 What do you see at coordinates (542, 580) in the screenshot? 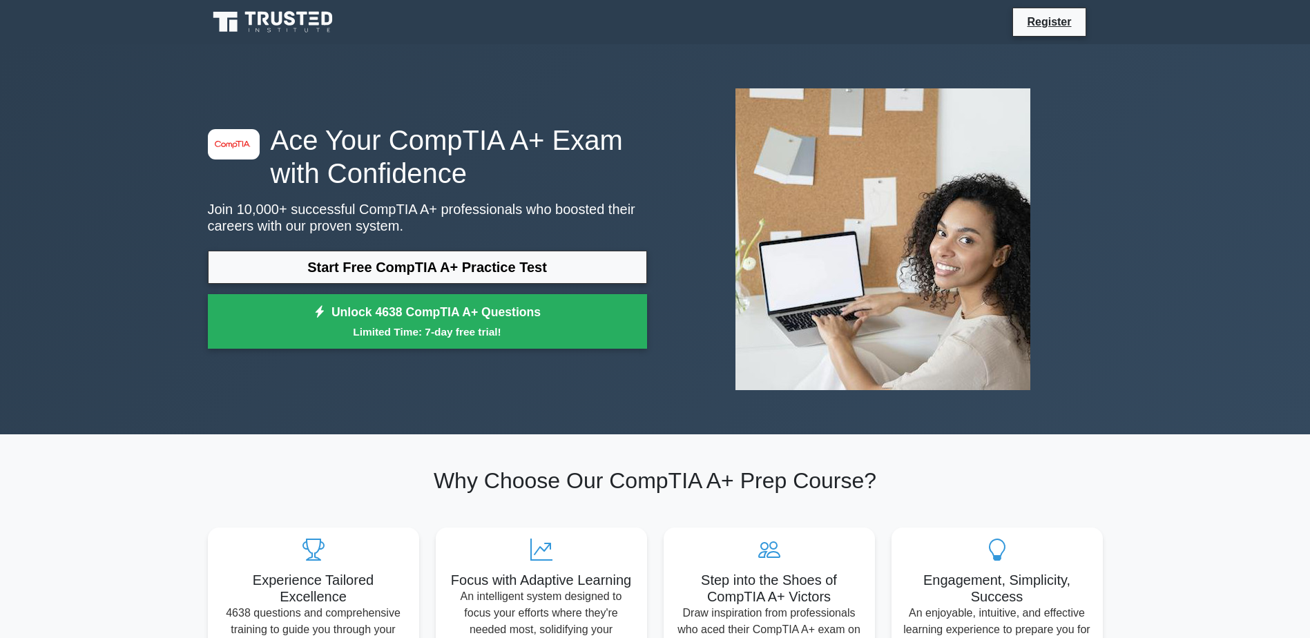
I see `h5: Focus with Adaptive Learning` at bounding box center [542, 580].